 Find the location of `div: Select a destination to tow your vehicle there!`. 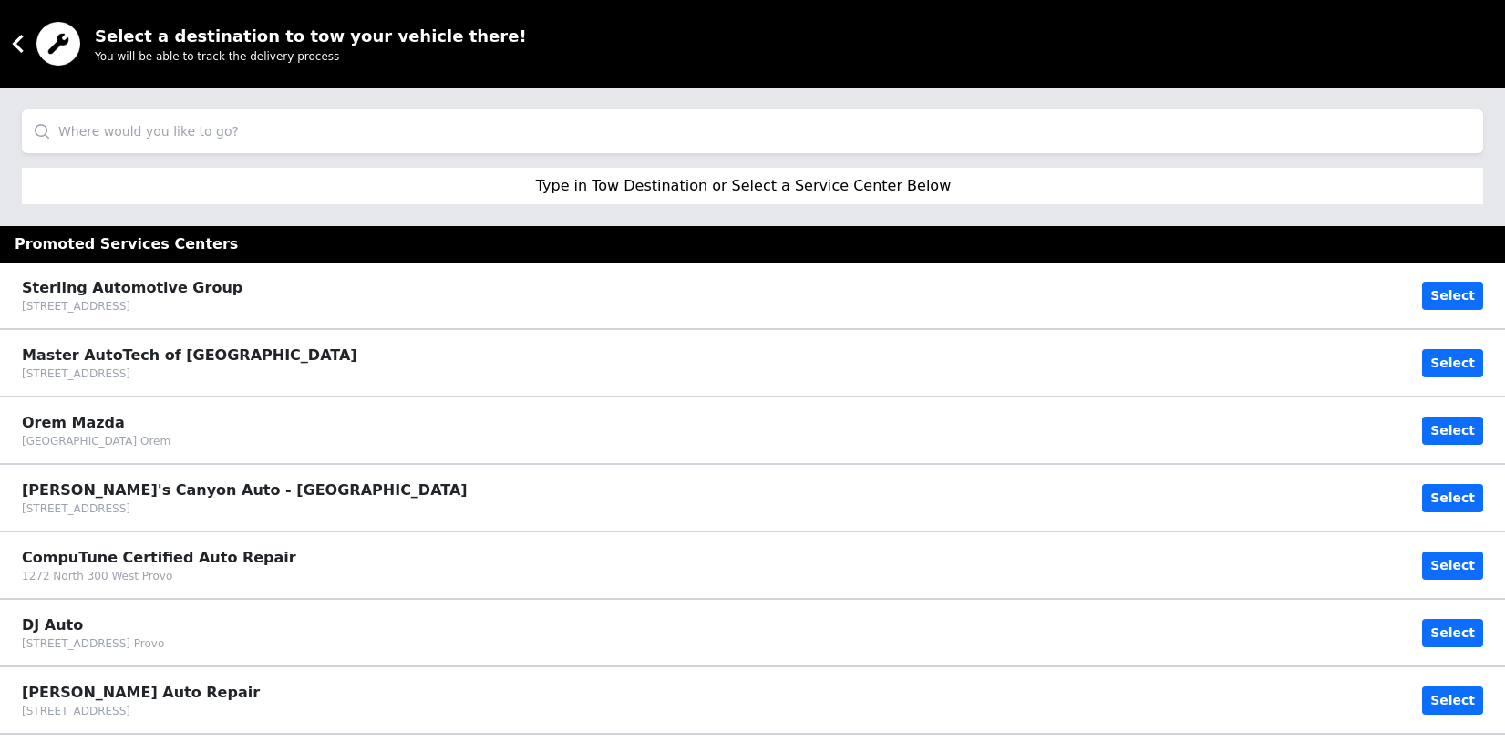

div: Select a destination to tow your vehicle there! is located at coordinates (311, 36).